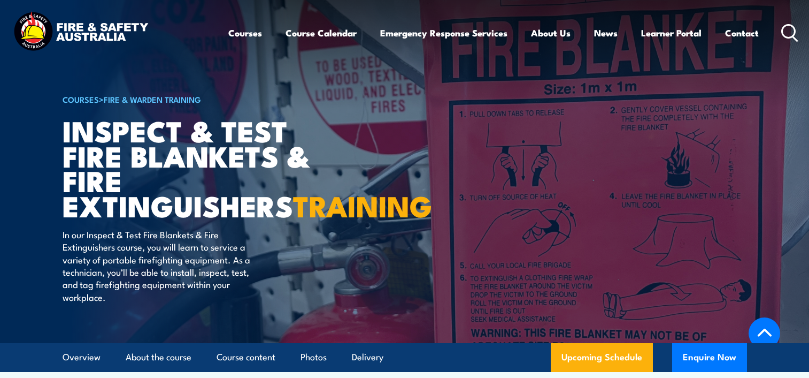 Image resolution: width=809 pixels, height=378 pixels. What do you see at coordinates (710, 357) in the screenshot?
I see `button: Enquire Now` at bounding box center [710, 357].